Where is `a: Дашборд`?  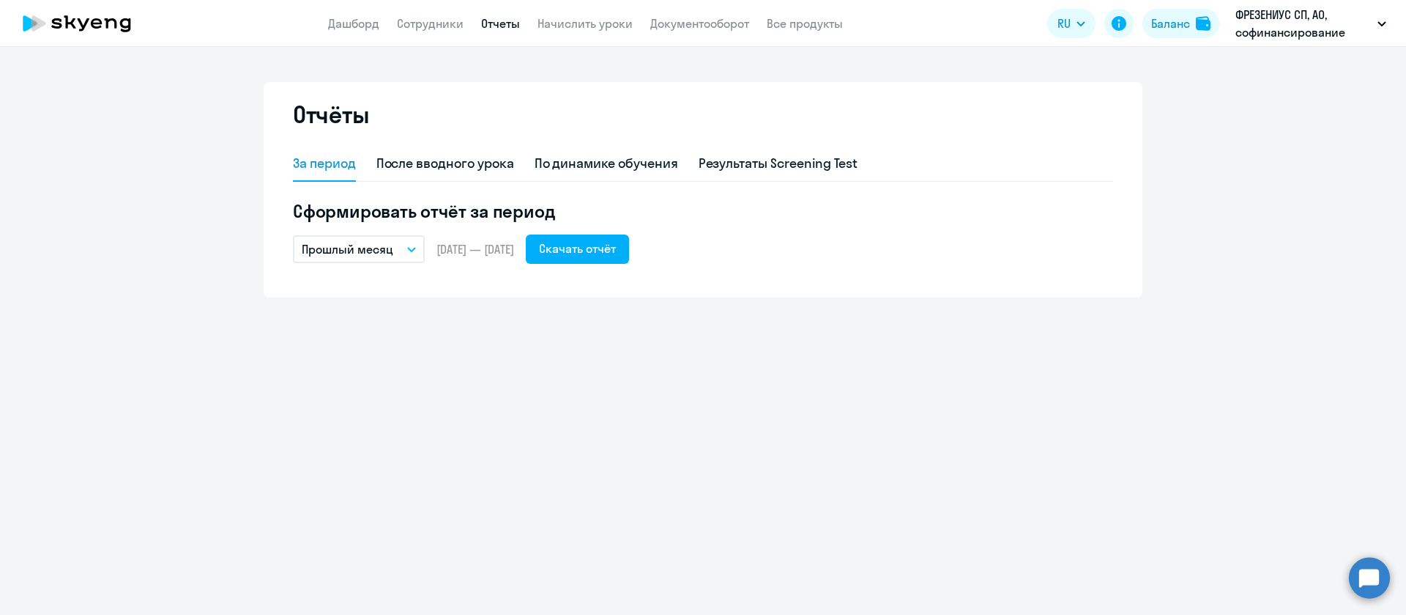 a: Дашборд is located at coordinates (354, 23).